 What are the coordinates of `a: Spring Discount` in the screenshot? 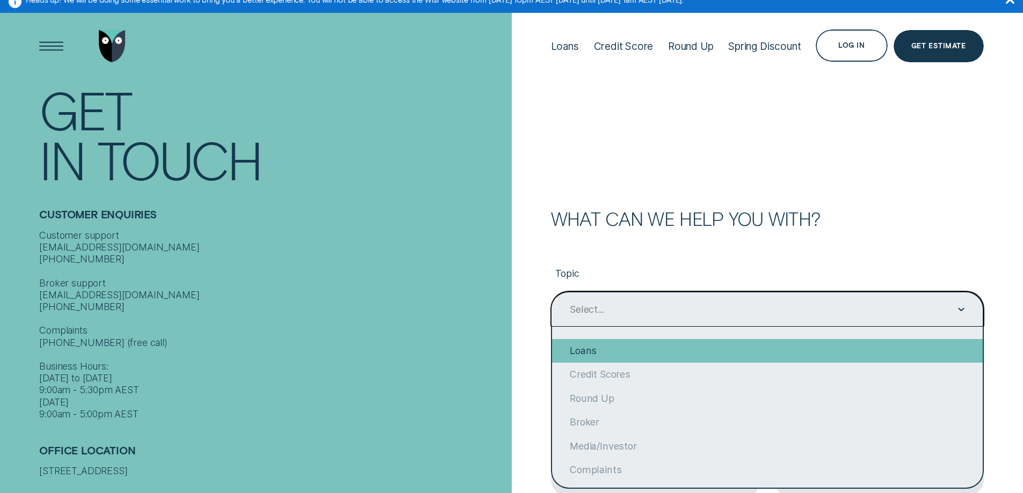 It's located at (764, 46).